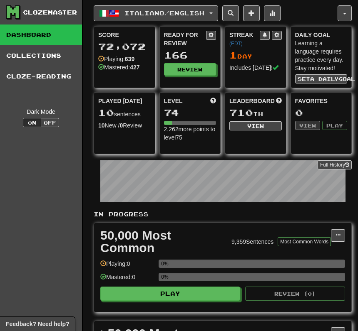 The width and height of the screenshot is (358, 331). Describe the element at coordinates (304, 242) in the screenshot. I see `button: Most Common Words` at that location.